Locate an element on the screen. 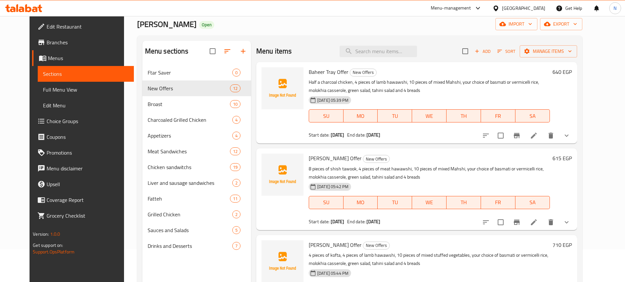 The width and height of the screenshot is (625, 282). span: Upsell is located at coordinates (88, 184).